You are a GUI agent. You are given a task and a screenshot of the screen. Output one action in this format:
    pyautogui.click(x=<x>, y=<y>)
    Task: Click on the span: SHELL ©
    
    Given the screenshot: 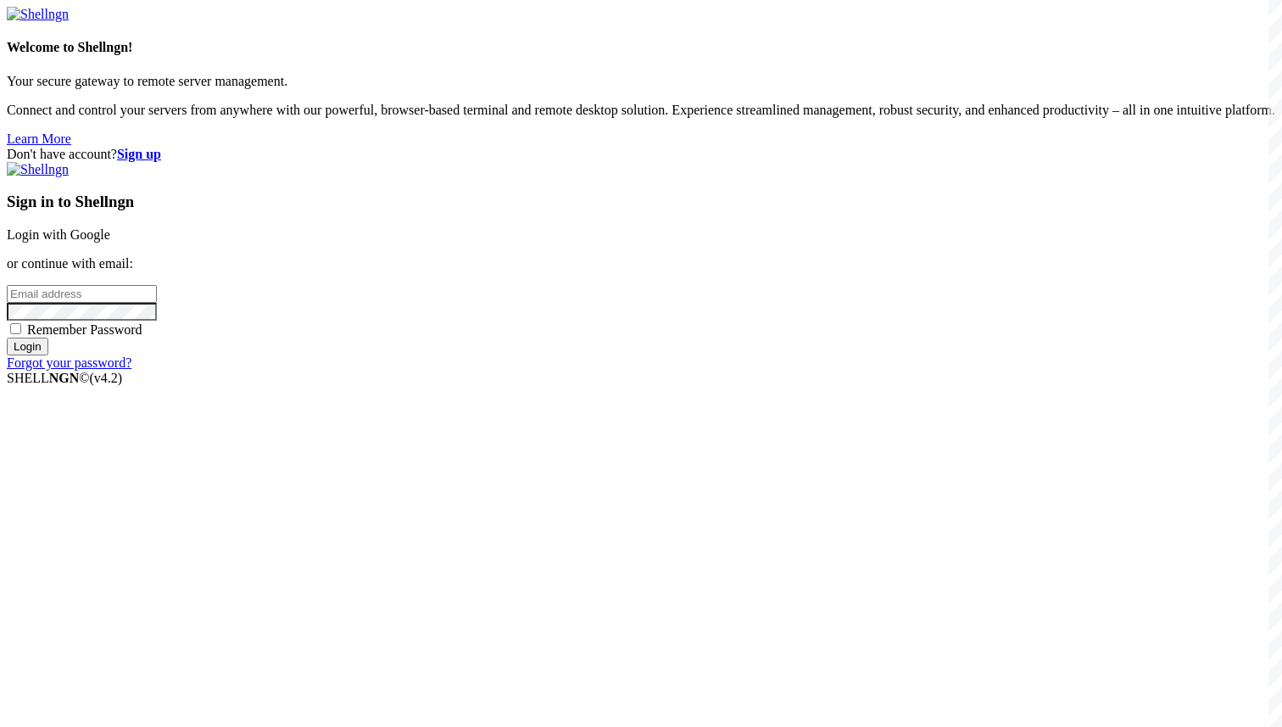 What is the action you would take?
    pyautogui.click(x=64, y=377)
    